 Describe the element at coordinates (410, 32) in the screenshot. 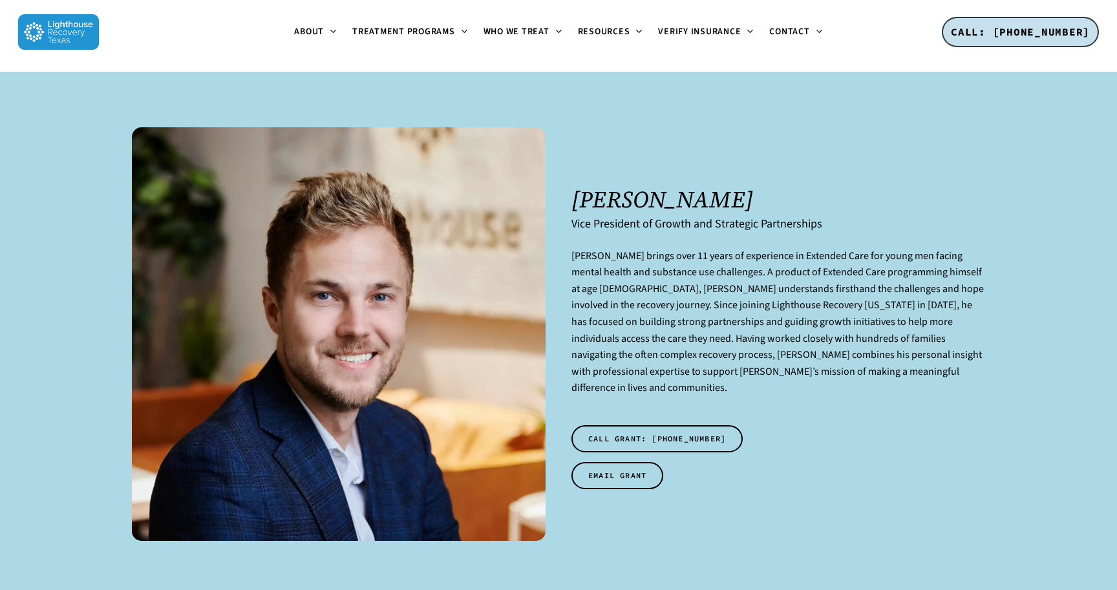

I see `a: Treatment Programs` at that location.